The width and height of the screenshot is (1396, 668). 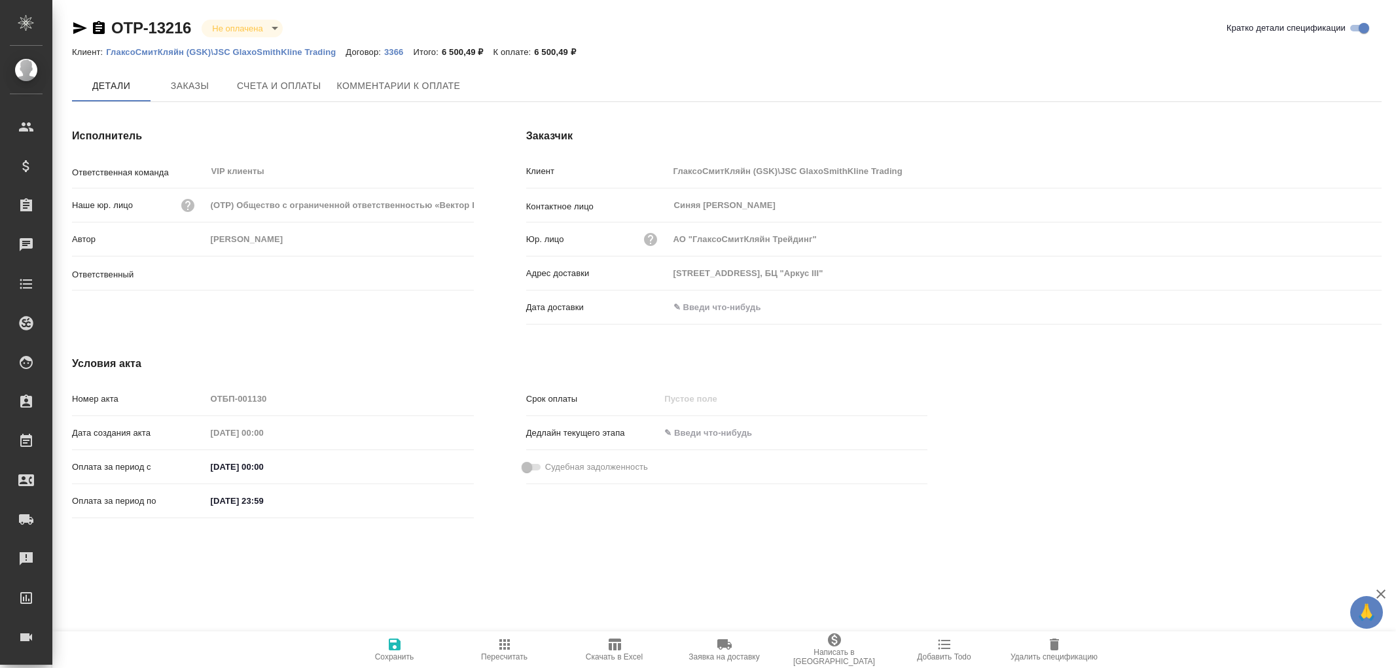 I want to click on span: Судебная задолженность, so click(x=596, y=467).